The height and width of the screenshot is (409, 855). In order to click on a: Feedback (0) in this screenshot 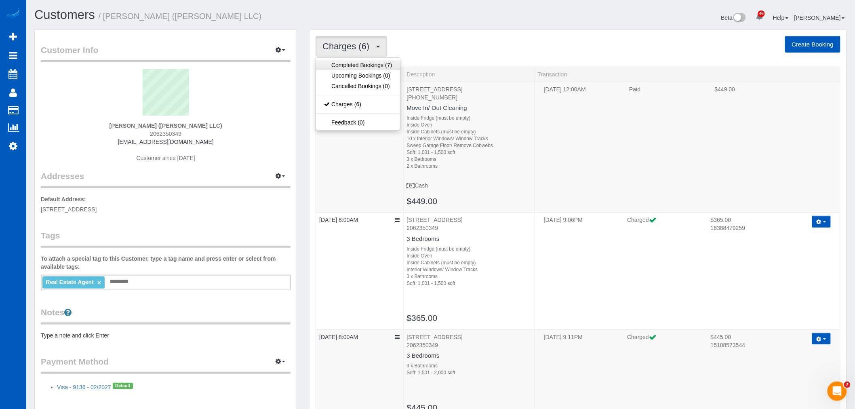, I will do `click(358, 122)`.